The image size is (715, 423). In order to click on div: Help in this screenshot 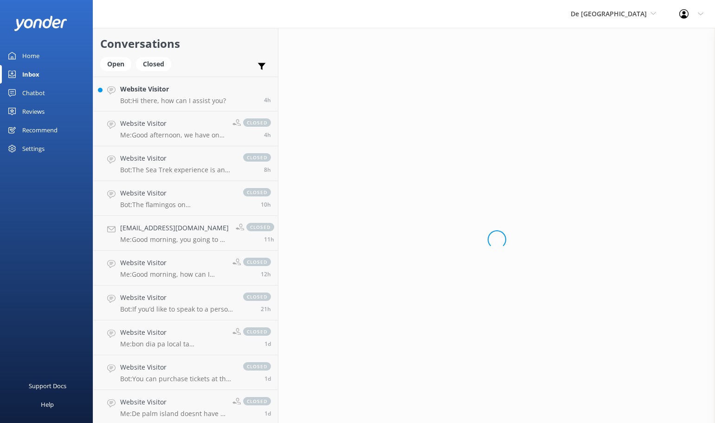, I will do `click(47, 404)`.